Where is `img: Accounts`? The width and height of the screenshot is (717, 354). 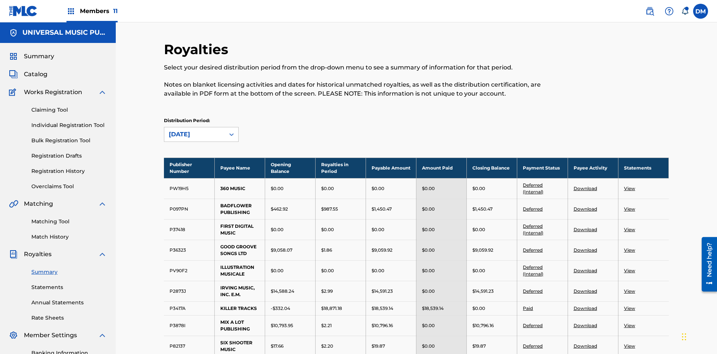
img: Accounts is located at coordinates (13, 33).